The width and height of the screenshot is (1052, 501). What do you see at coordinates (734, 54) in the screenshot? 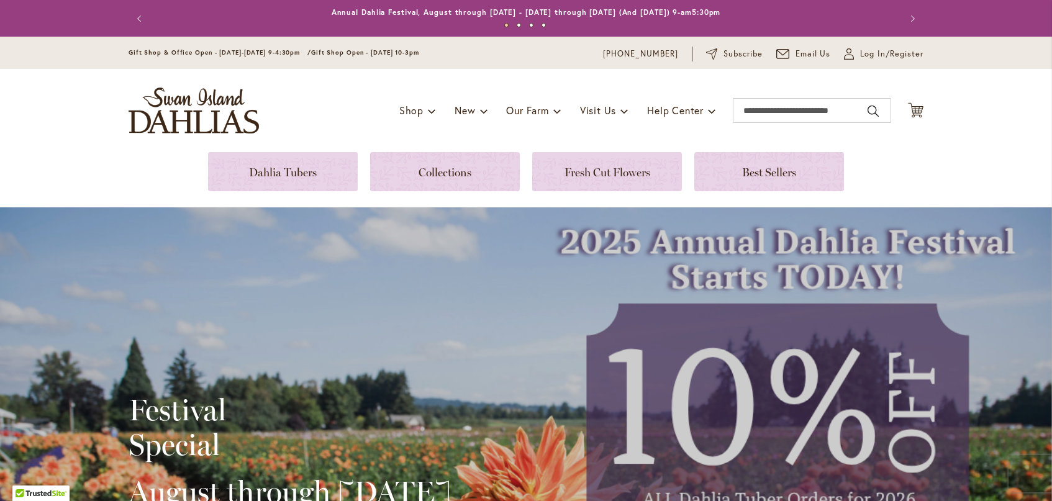
I see `a: Subscribe` at bounding box center [734, 54].